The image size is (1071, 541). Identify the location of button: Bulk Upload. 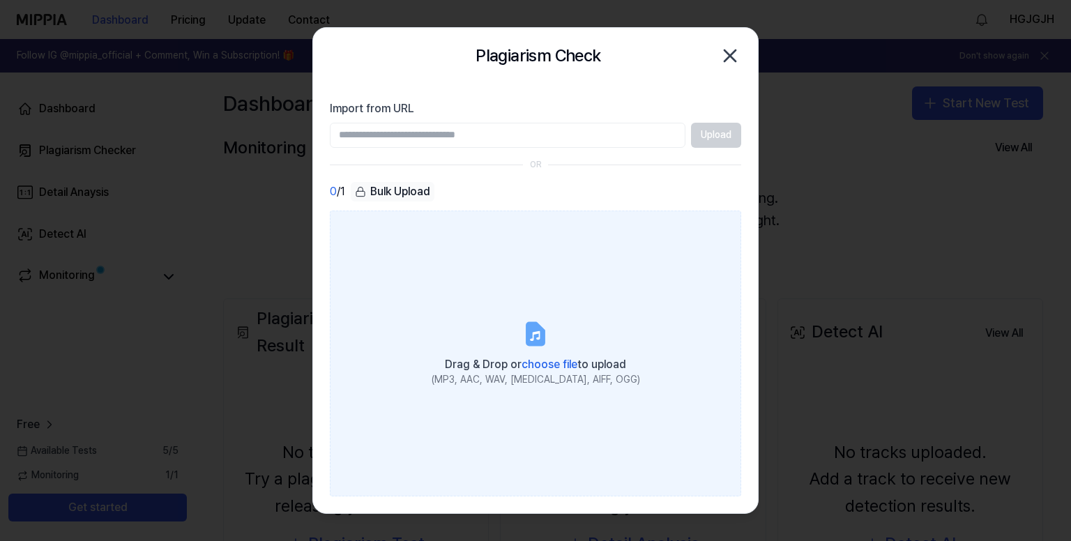
(392, 192).